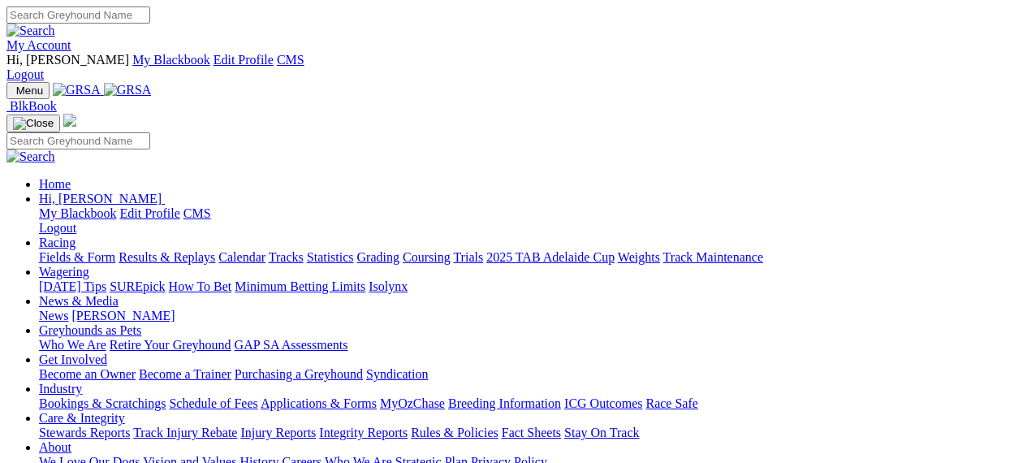 This screenshot has width=1027, height=463. Describe the element at coordinates (426, 257) in the screenshot. I see `a: Coursing` at that location.